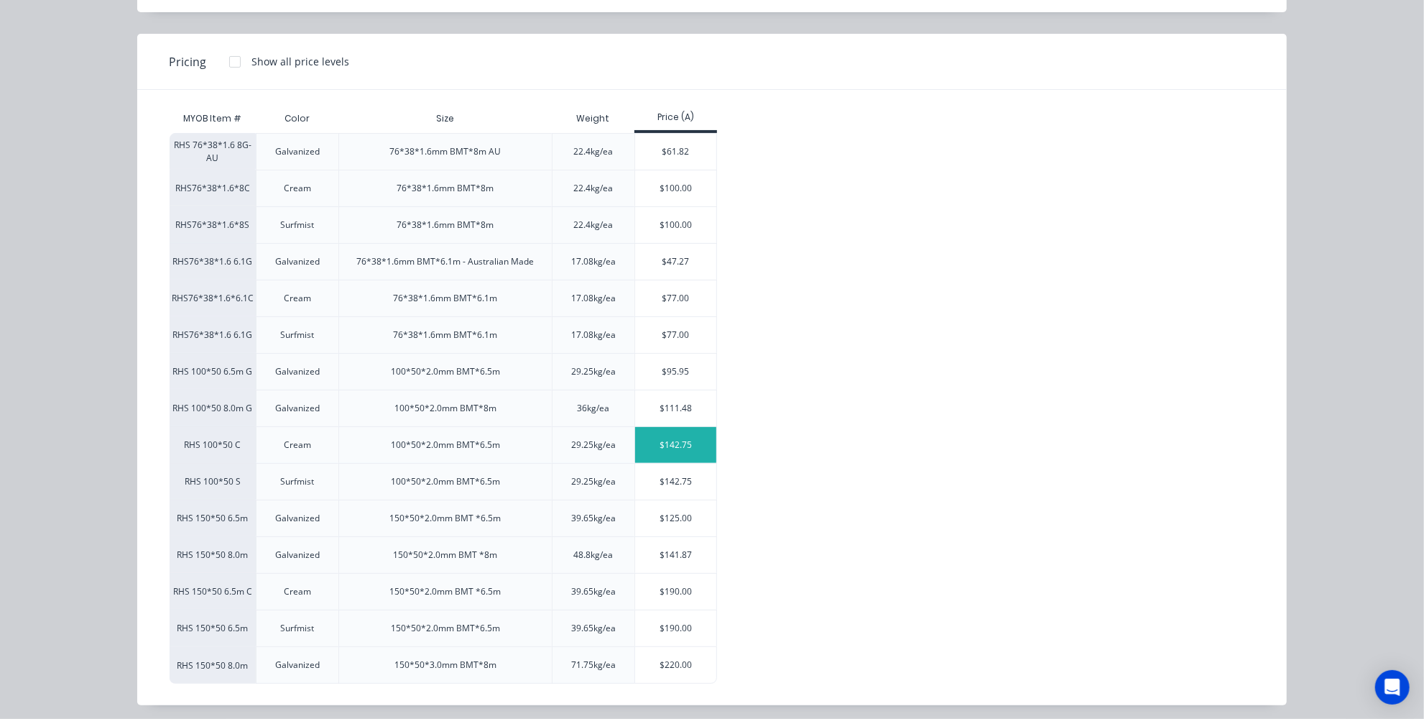 This screenshot has height=719, width=1424. What do you see at coordinates (445, 119) in the screenshot?
I see `div: Size` at bounding box center [445, 119].